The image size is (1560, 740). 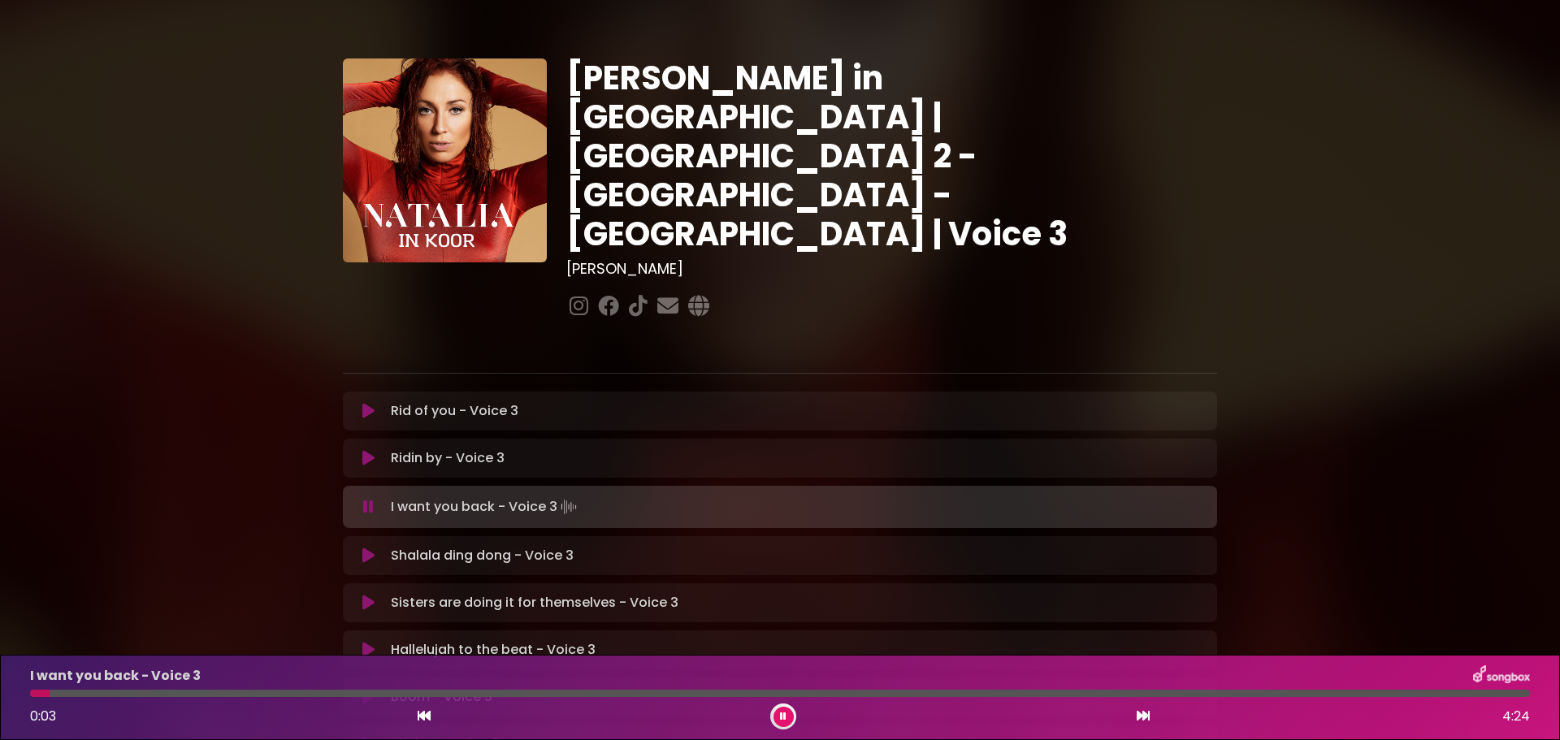 What do you see at coordinates (454, 411) in the screenshot?
I see `p: Rid of you - Voice 3` at bounding box center [454, 411].